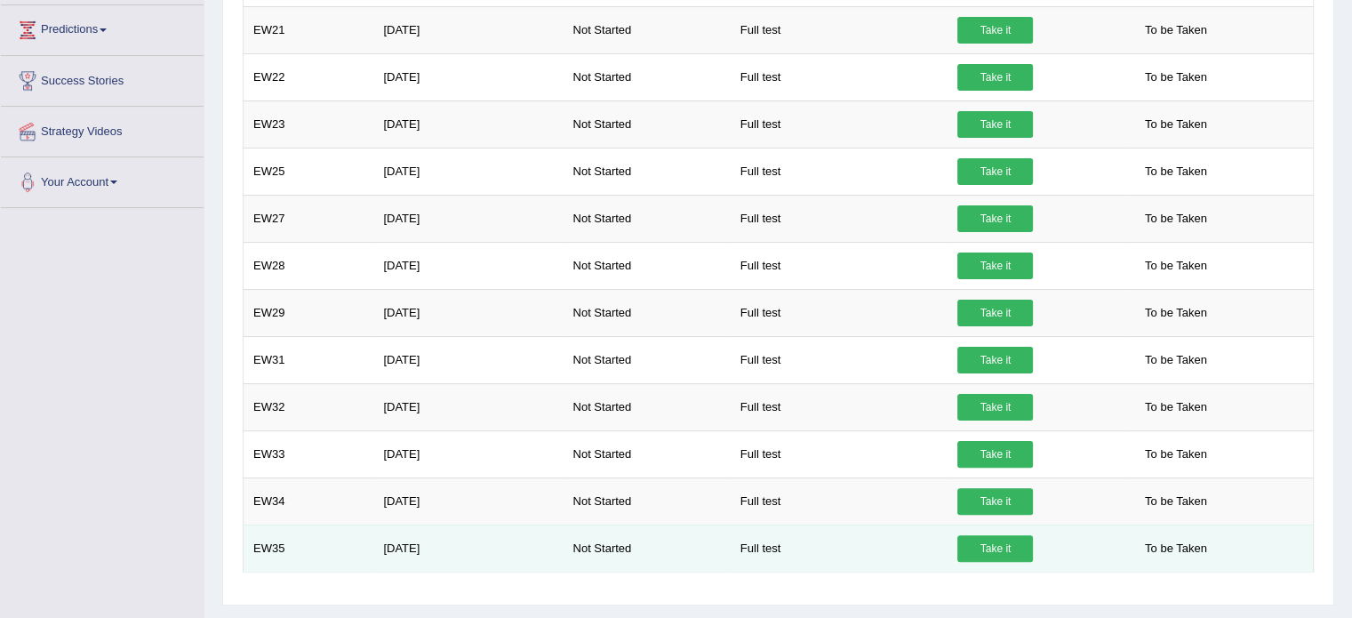 This screenshot has height=618, width=1352. What do you see at coordinates (308, 218) in the screenshot?
I see `td: EW27` at bounding box center [308, 218].